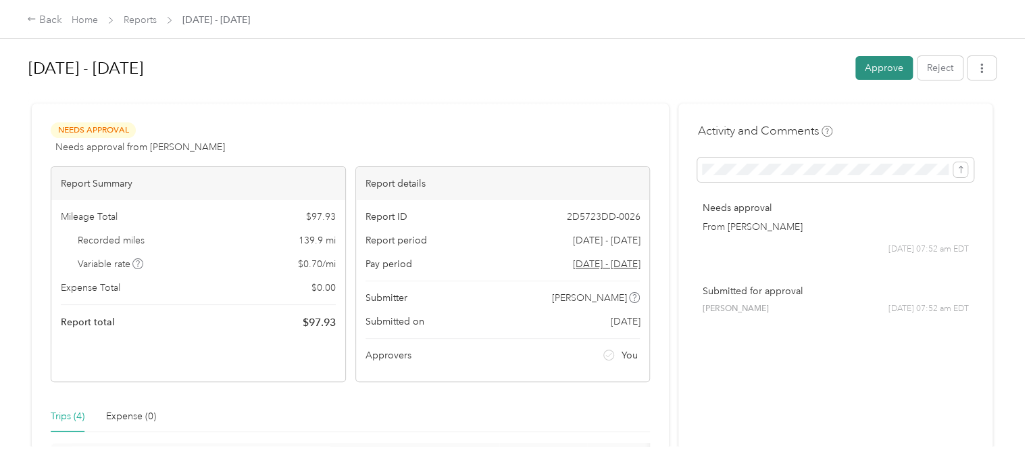 This screenshot has width=1031, height=470. I want to click on h4: Activity and Comments, so click(765, 130).